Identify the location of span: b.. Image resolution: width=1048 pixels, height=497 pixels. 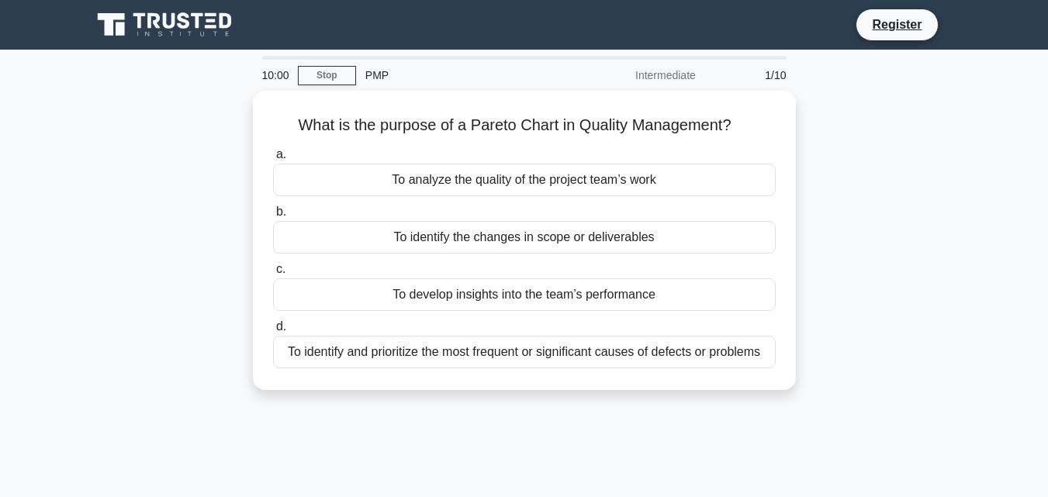
(281, 211).